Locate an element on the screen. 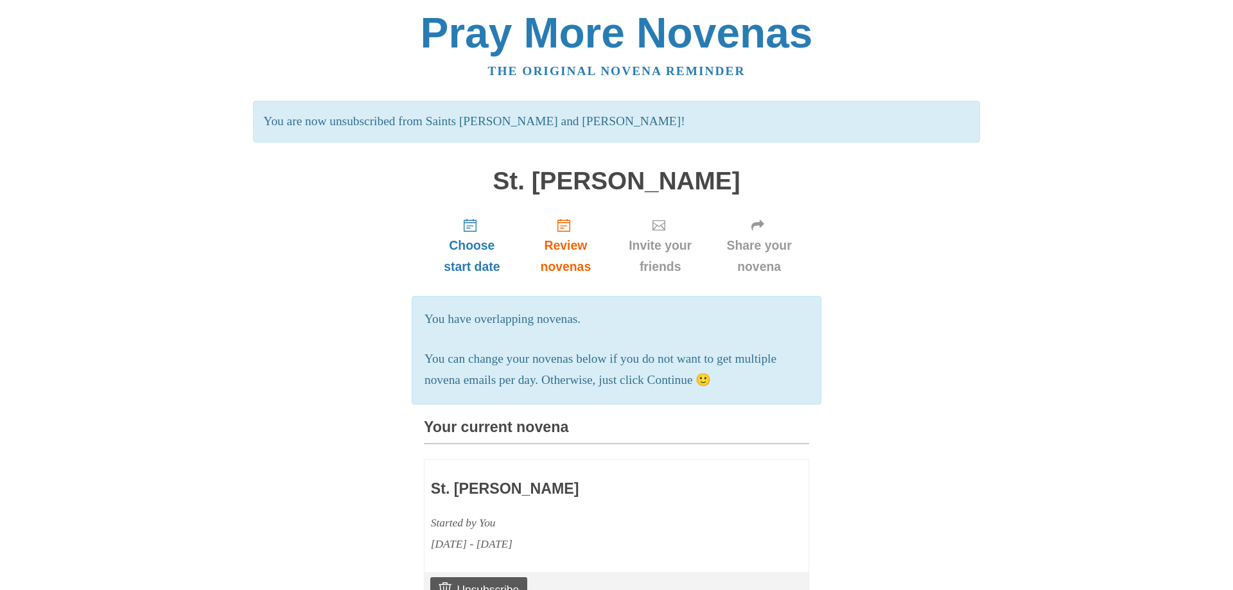  a: Invite your friends is located at coordinates (660, 245).